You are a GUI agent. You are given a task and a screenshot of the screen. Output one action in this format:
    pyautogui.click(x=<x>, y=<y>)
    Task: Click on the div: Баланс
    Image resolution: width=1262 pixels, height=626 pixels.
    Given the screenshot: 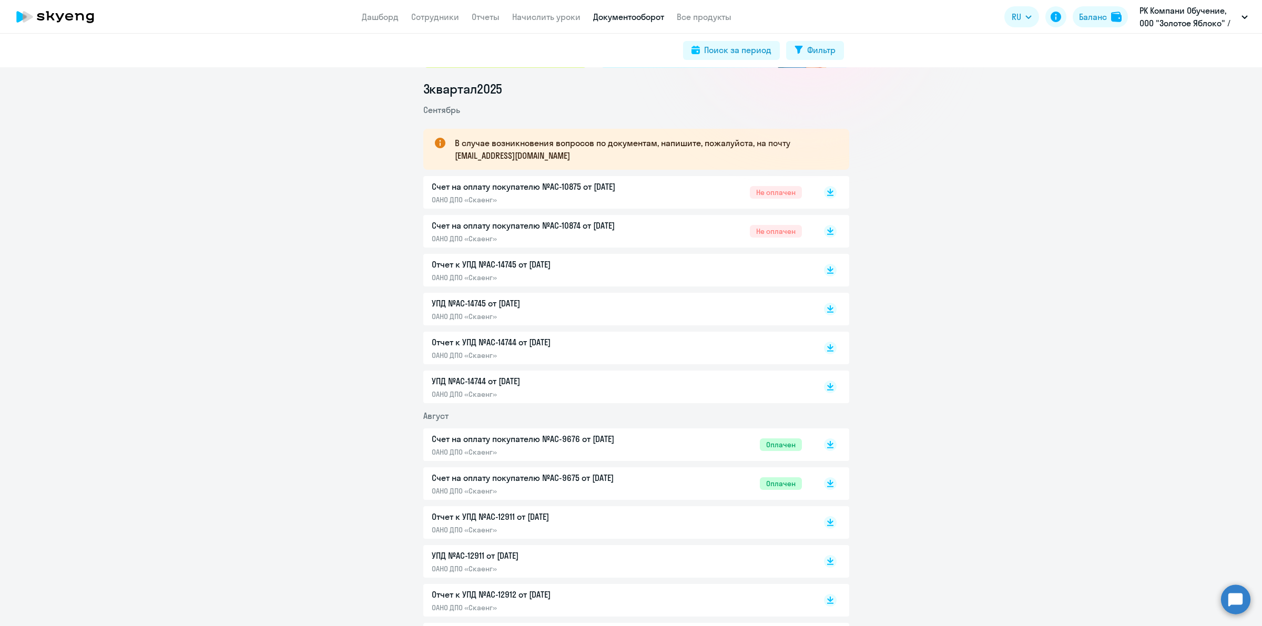 What is the action you would take?
    pyautogui.click(x=1093, y=17)
    